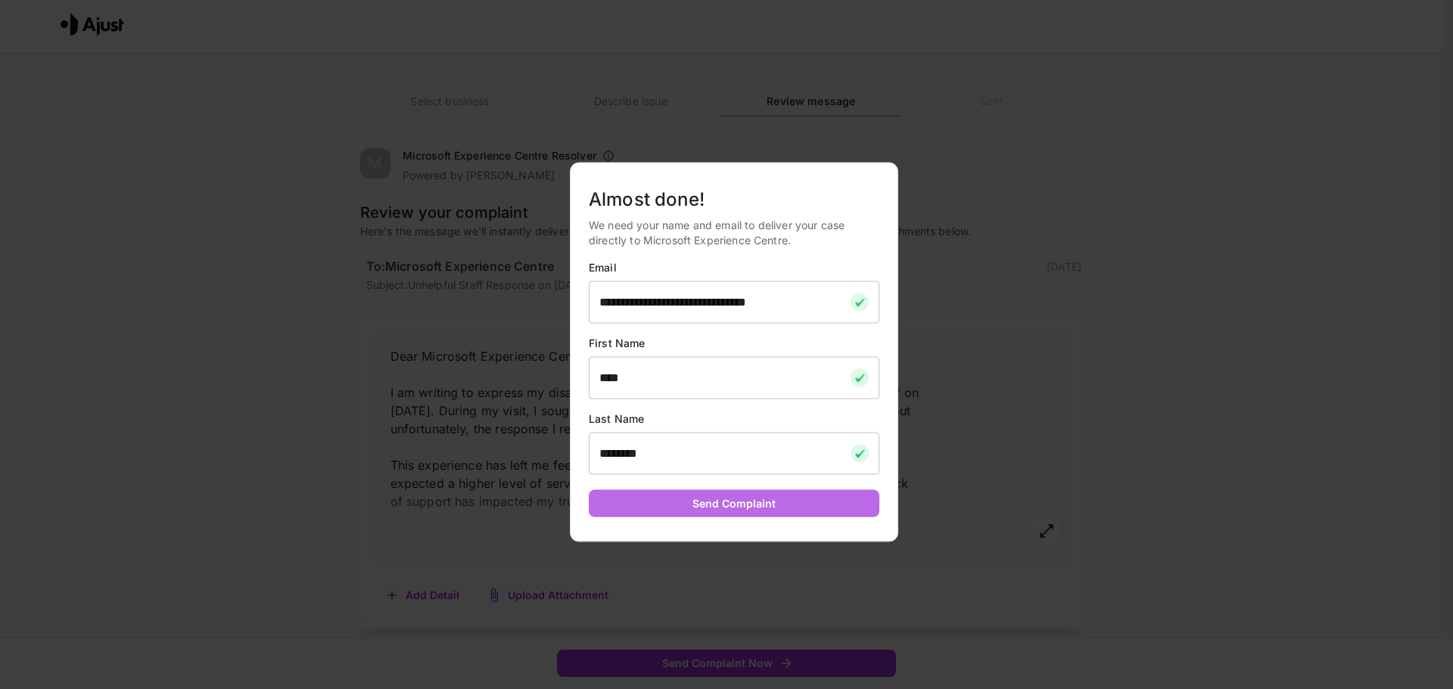 Image resolution: width=1453 pixels, height=689 pixels. What do you see at coordinates (734, 343) in the screenshot?
I see `p: First Name` at bounding box center [734, 343].